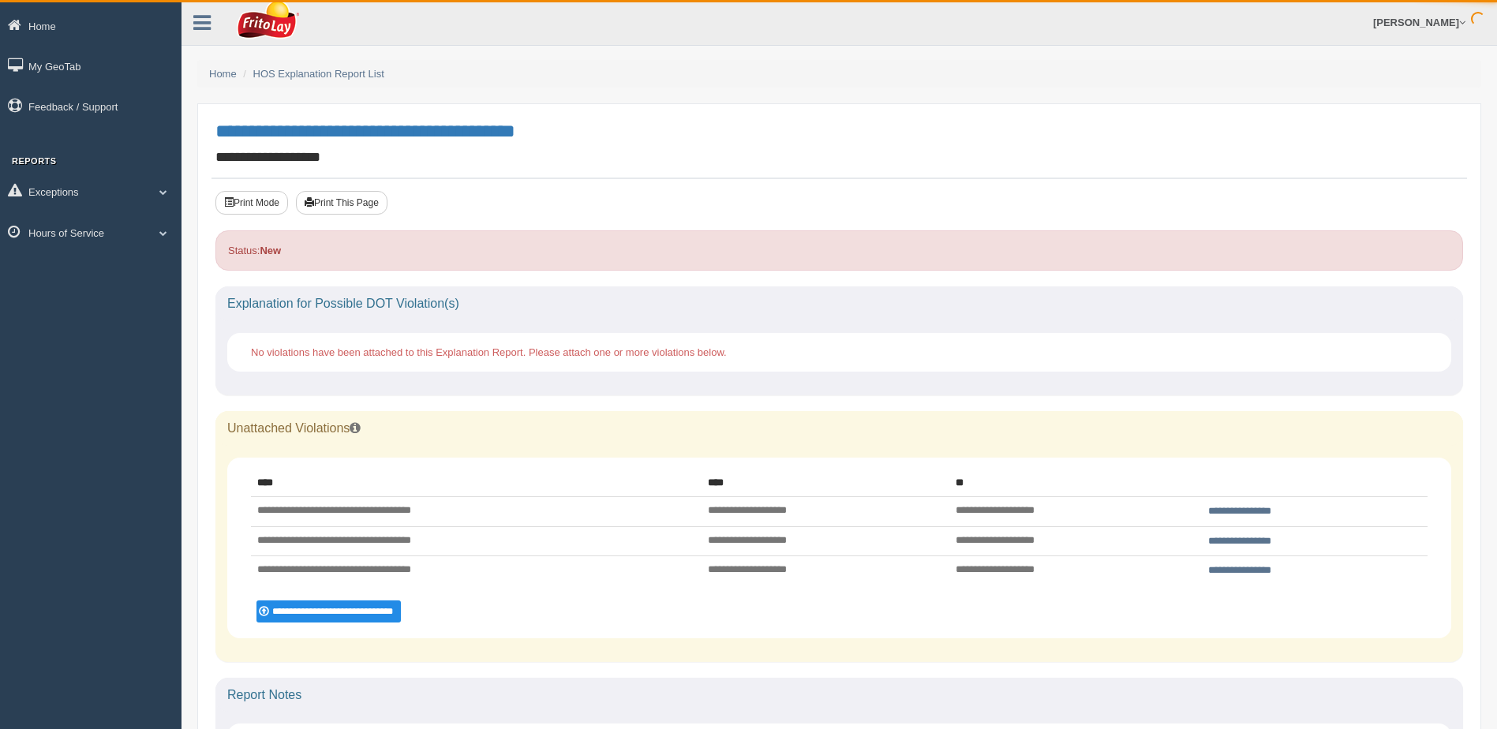 This screenshot has height=729, width=1497. I want to click on span: No violations have been attached to this Explanation Report. Please attach one or more violations..., so click(489, 352).